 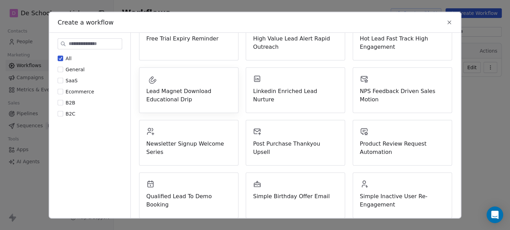 I want to click on button: B2B, so click(x=60, y=102).